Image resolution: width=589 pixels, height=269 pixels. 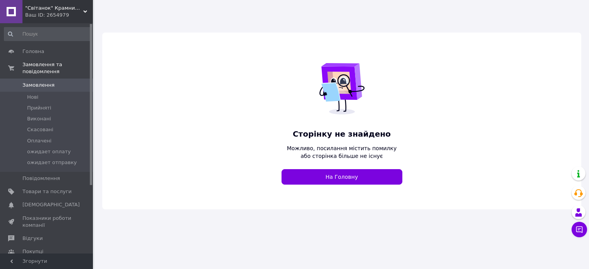 I want to click on span: Замовлення, so click(x=38, y=85).